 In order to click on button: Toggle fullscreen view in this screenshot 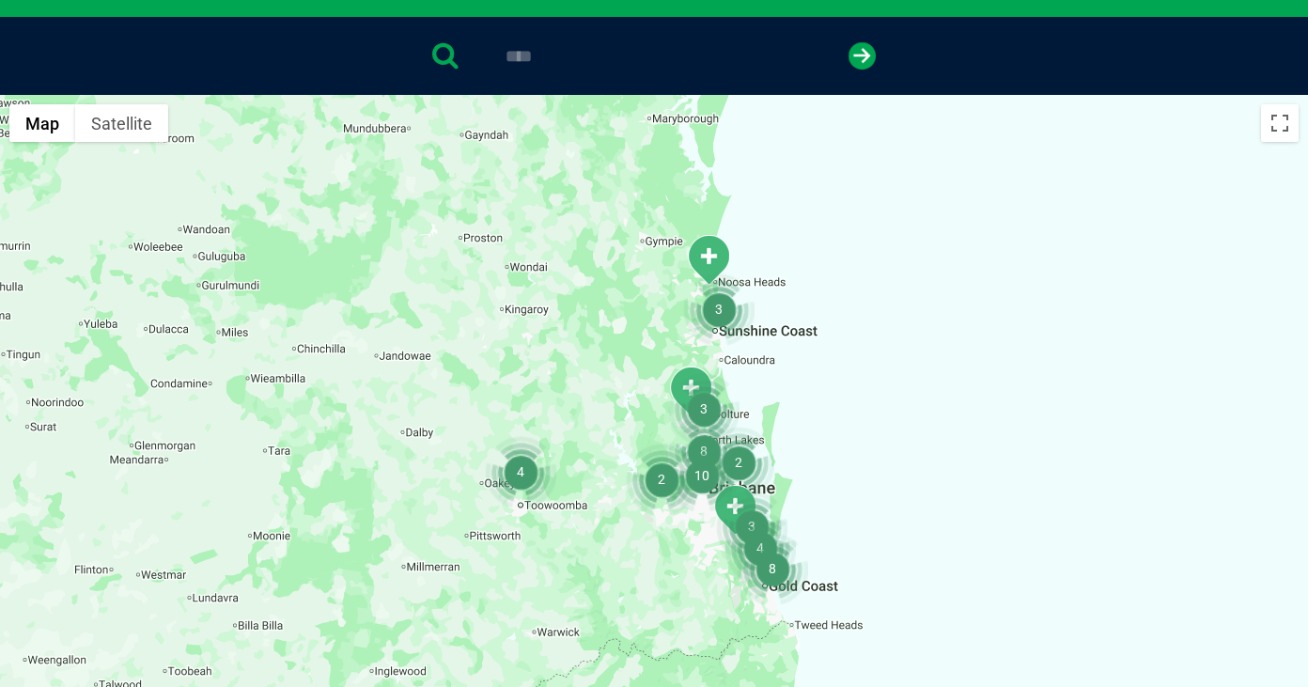, I will do `click(1280, 123)`.